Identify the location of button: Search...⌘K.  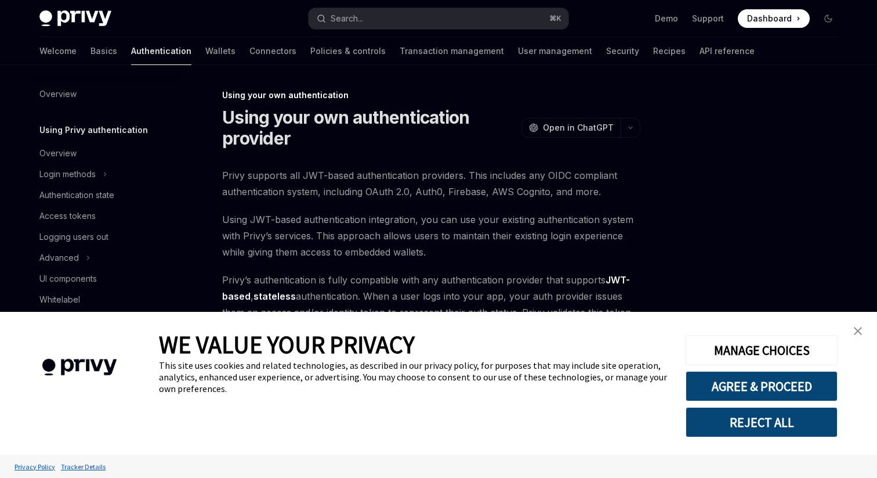
(439, 19).